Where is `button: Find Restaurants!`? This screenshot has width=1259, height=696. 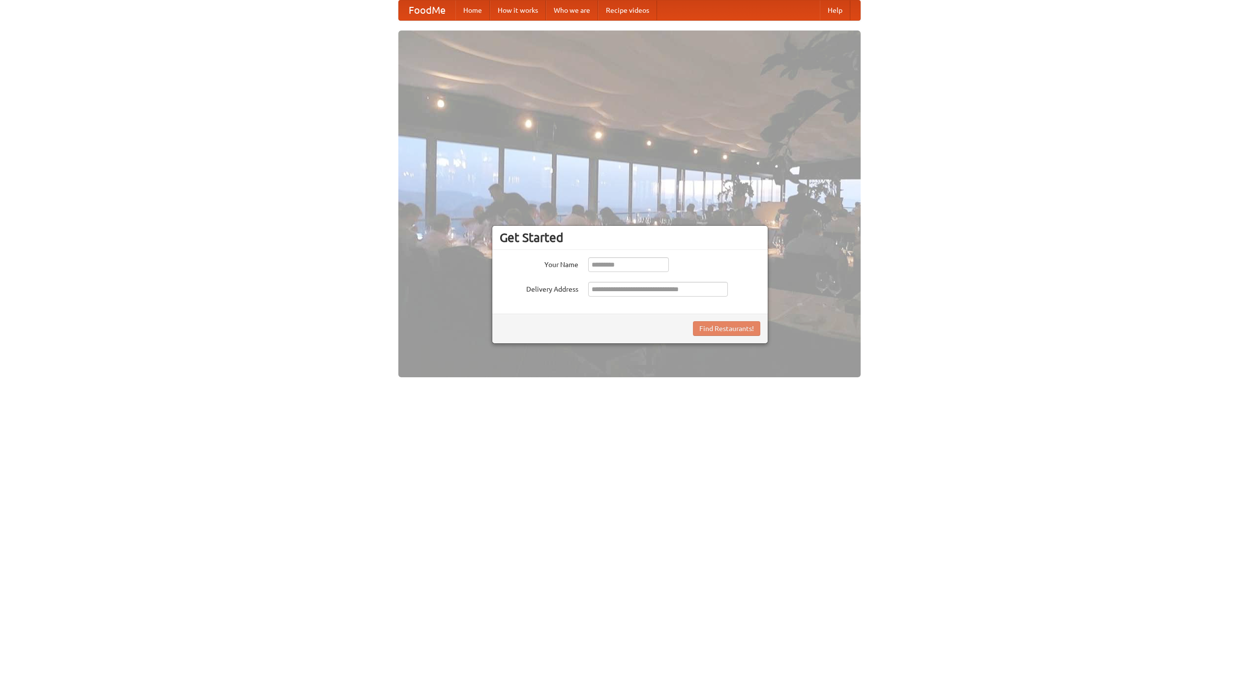 button: Find Restaurants! is located at coordinates (726, 329).